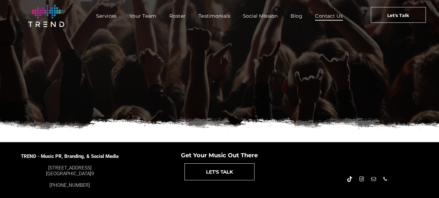  I want to click on span: Let's Talk, so click(398, 15).